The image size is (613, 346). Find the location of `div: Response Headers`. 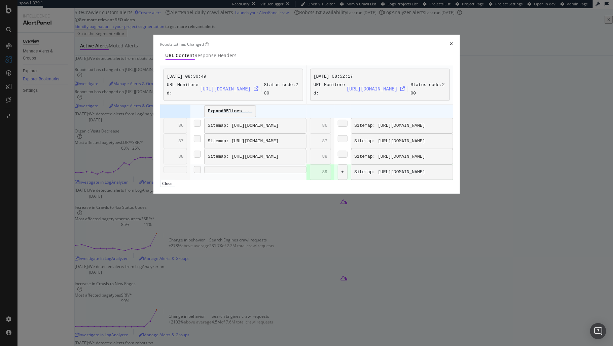

div: Response Headers is located at coordinates (216, 56).